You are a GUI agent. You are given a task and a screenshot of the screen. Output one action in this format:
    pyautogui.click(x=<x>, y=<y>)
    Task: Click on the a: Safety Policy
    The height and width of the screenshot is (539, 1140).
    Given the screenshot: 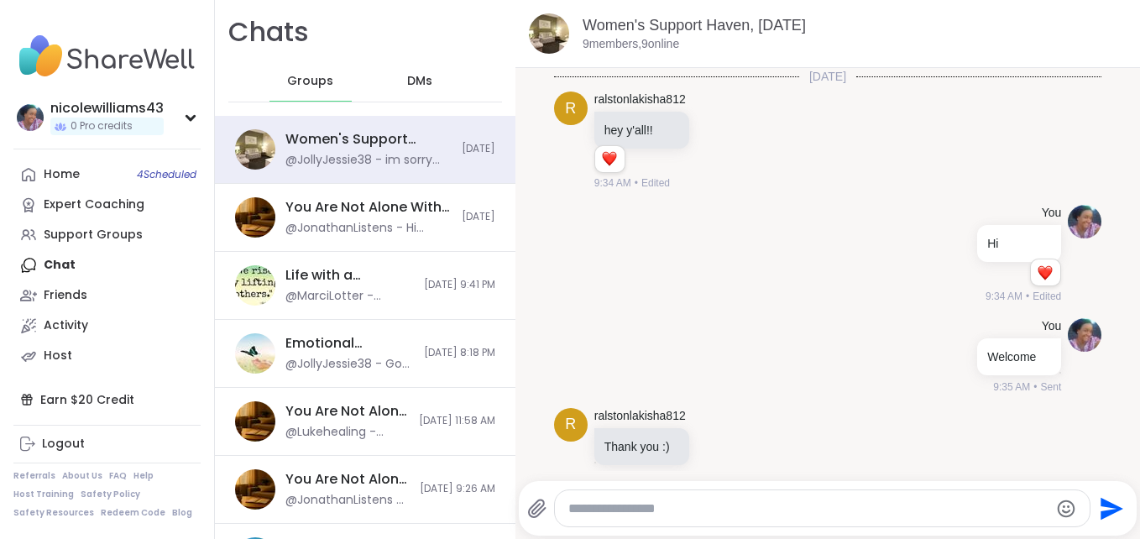 What is the action you would take?
    pyautogui.click(x=110, y=495)
    